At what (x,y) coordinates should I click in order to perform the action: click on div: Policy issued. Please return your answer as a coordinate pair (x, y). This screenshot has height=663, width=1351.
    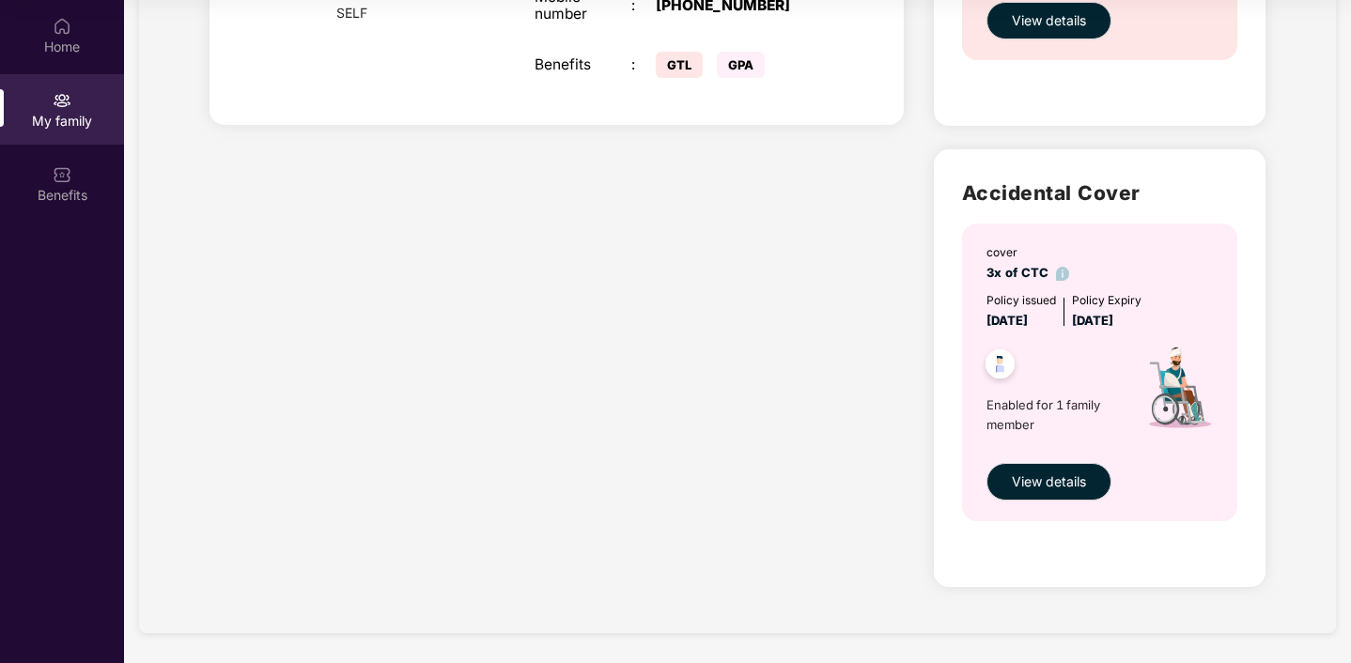
    Looking at the image, I should click on (1021, 301).